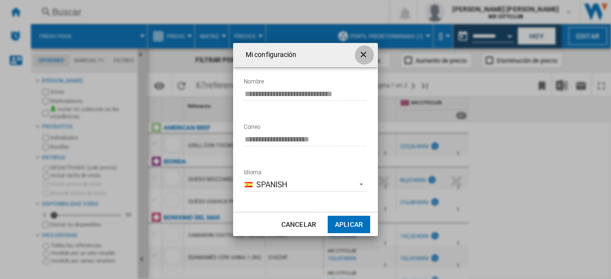 The image size is (611, 279). Describe the element at coordinates (299, 224) in the screenshot. I see `button: Cancelar` at that location.